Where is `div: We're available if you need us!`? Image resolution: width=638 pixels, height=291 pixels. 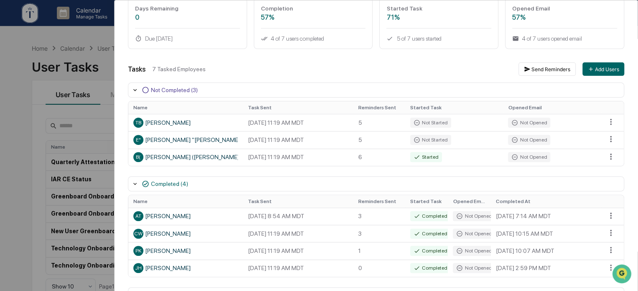 div: We're available if you need us! is located at coordinates (67, 75).